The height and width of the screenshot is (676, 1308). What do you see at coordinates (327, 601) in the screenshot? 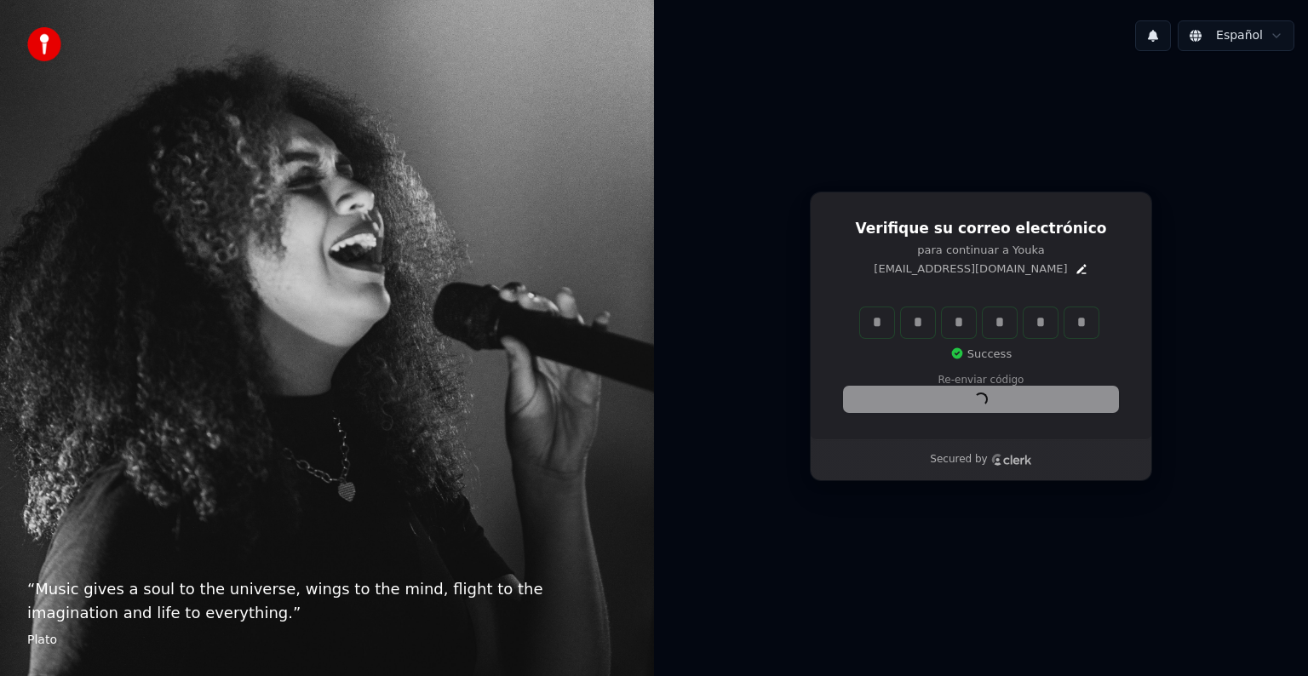
I see `p: “ Music gives a soul to the universe, wings to the mind, flight to the imagination and life to ev...` at bounding box center [327, 601].